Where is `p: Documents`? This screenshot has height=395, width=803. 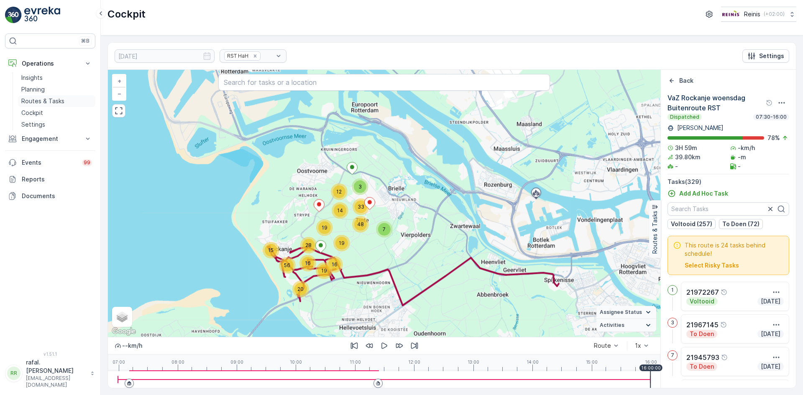 p: Documents is located at coordinates (57, 196).